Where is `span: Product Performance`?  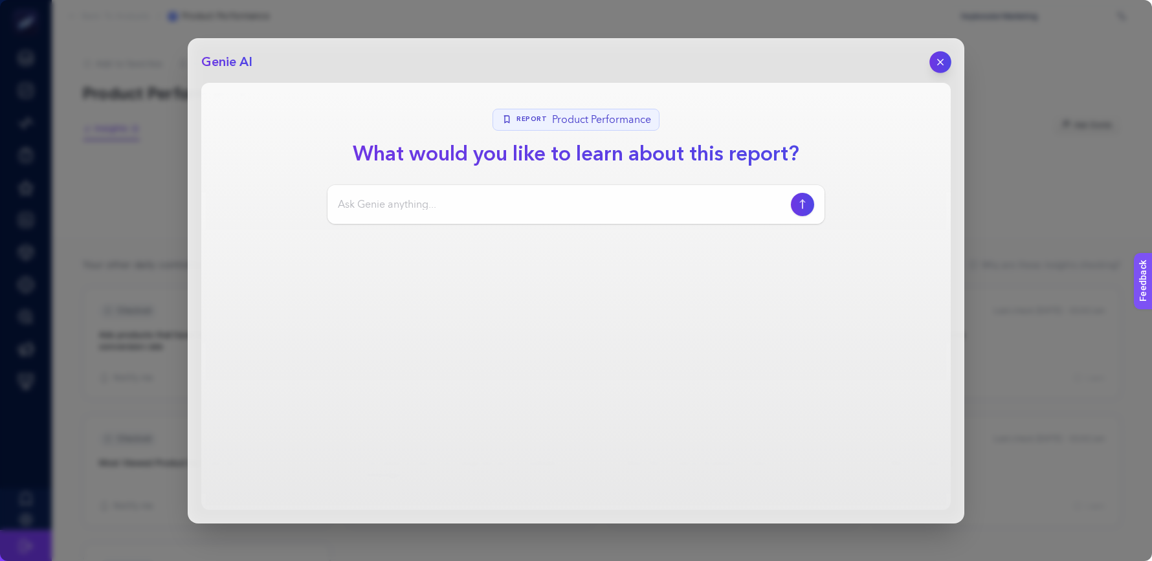
span: Product Performance is located at coordinates (601, 120).